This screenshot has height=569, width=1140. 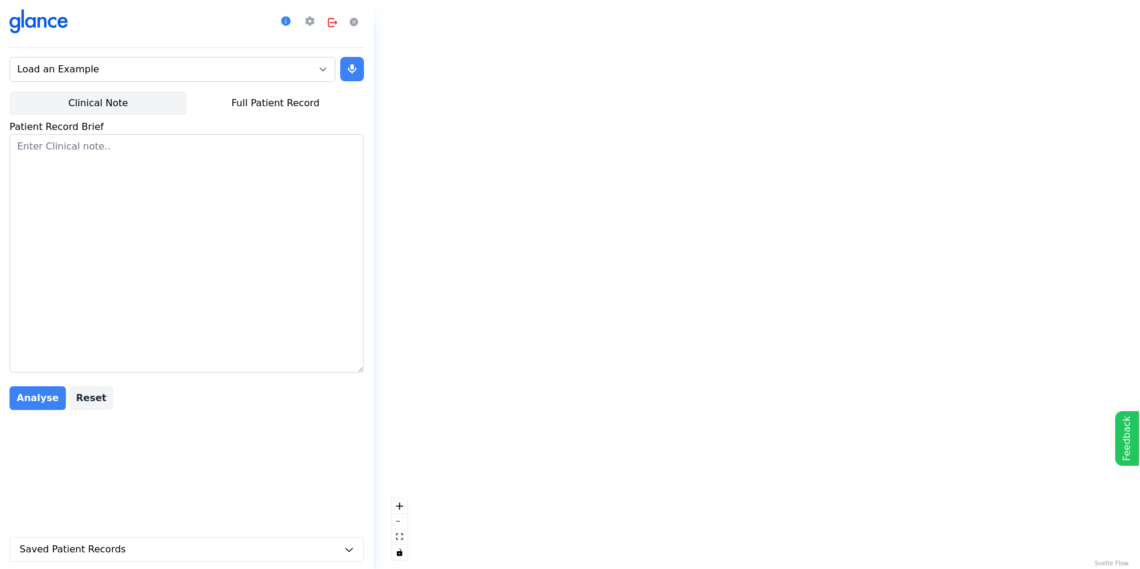 What do you see at coordinates (37, 398) in the screenshot?
I see `button: Analyse` at bounding box center [37, 398].